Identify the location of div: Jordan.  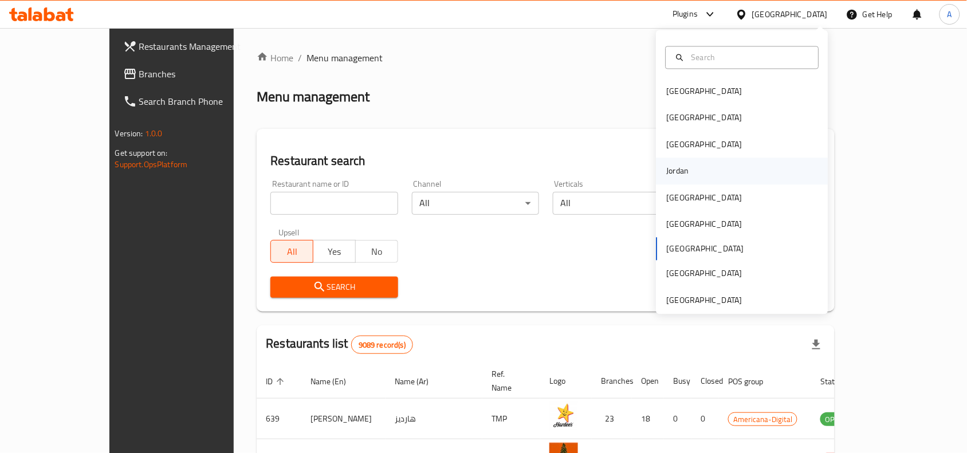
(678, 171).